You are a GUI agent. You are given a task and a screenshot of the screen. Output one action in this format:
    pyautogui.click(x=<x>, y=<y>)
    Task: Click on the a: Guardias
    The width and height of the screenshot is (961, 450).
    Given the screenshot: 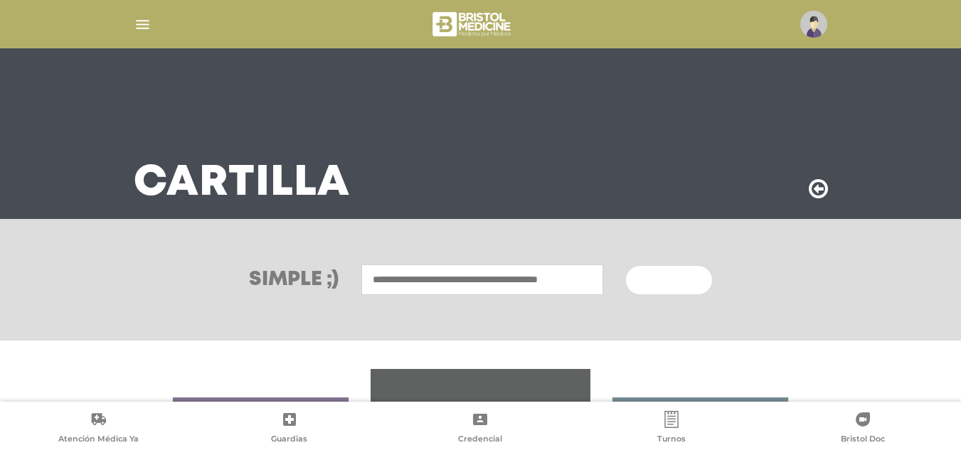 What is the action you would take?
    pyautogui.click(x=290, y=429)
    